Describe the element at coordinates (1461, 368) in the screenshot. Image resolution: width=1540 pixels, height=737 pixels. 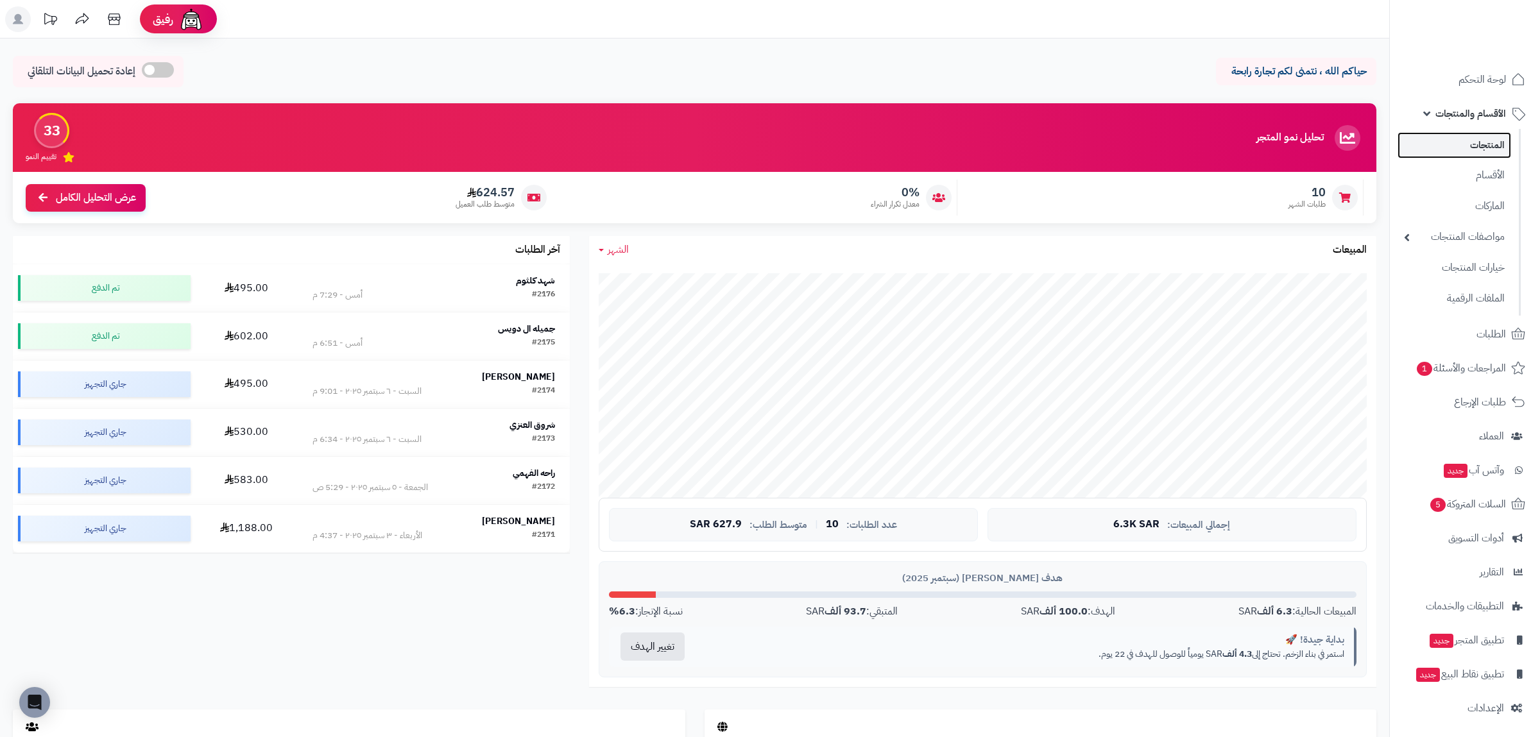
I see `span: المراجعات والأسئلة` at that location.